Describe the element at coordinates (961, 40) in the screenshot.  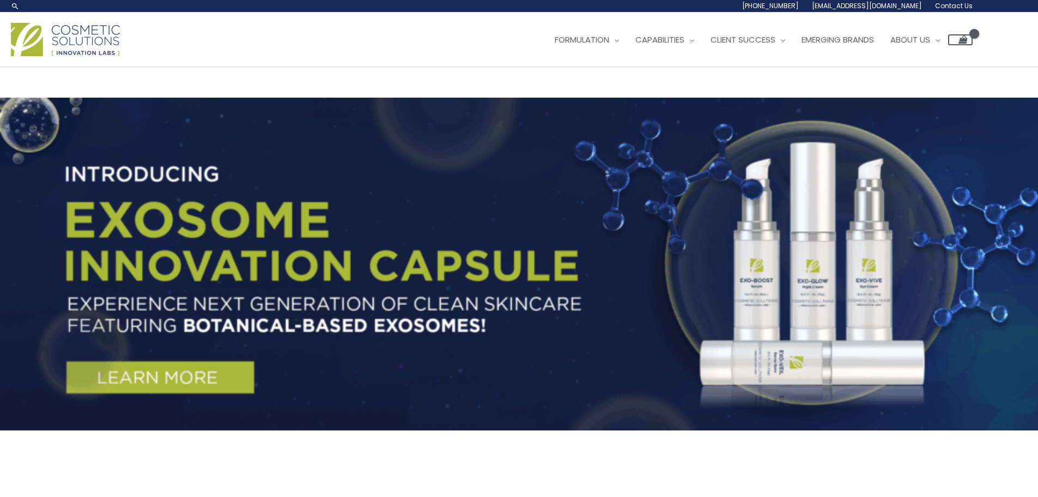
I see `a: View Shopping Cart, empty` at that location.